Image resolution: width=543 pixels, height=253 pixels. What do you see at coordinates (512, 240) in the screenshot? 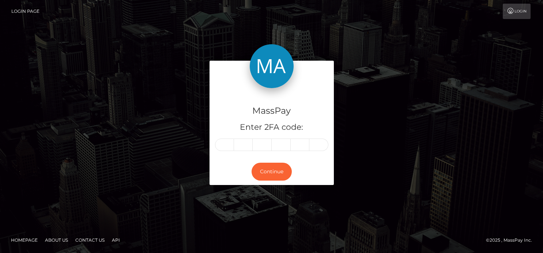
I see `div: © 2025 , MassPay Inc.` at bounding box center [512, 240].